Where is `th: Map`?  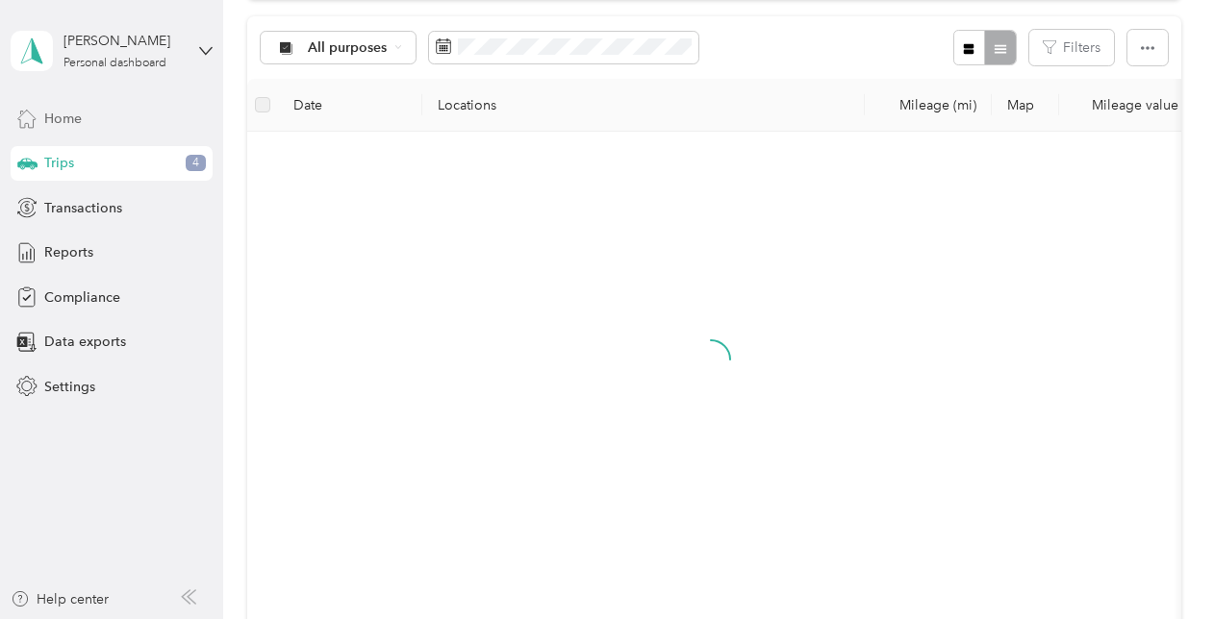
th: Map is located at coordinates (1025, 105).